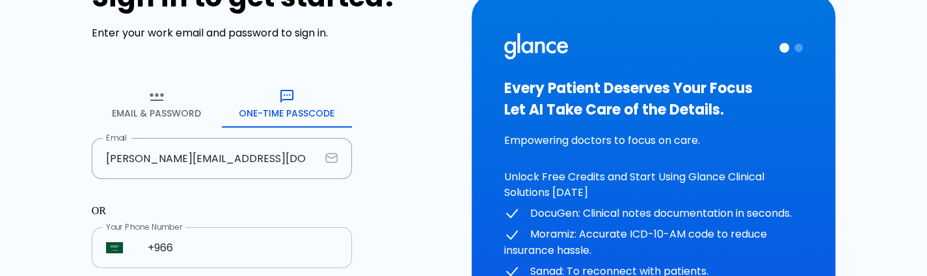  What do you see at coordinates (144, 226) in the screenshot?
I see `label: Your Phone Number` at bounding box center [144, 226].